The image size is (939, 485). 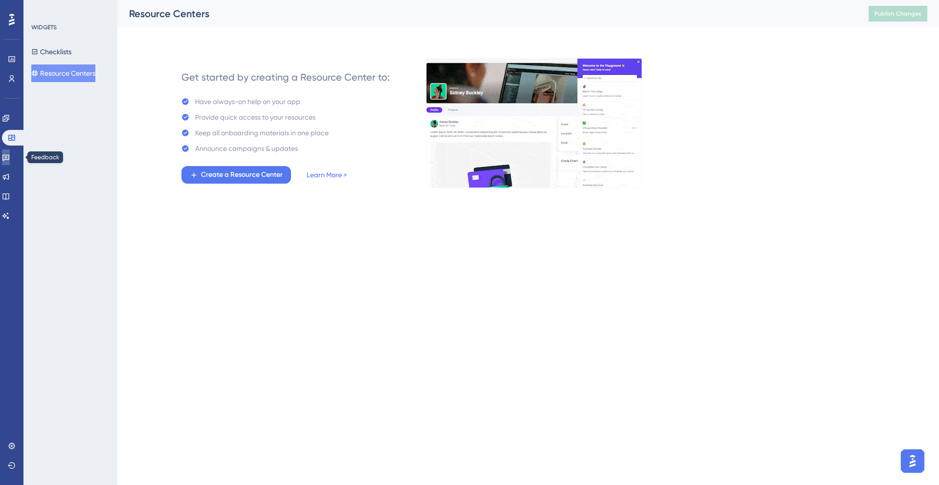 I want to click on div: Keep all onboarding materials in one place, so click(x=262, y=133).